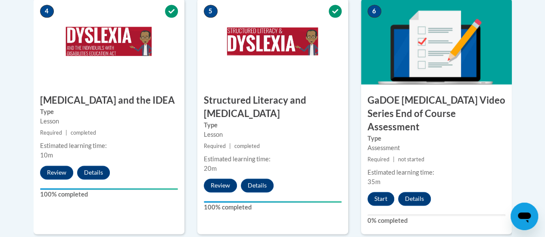 The height and width of the screenshot is (237, 545). I want to click on span: 4, so click(47, 11).